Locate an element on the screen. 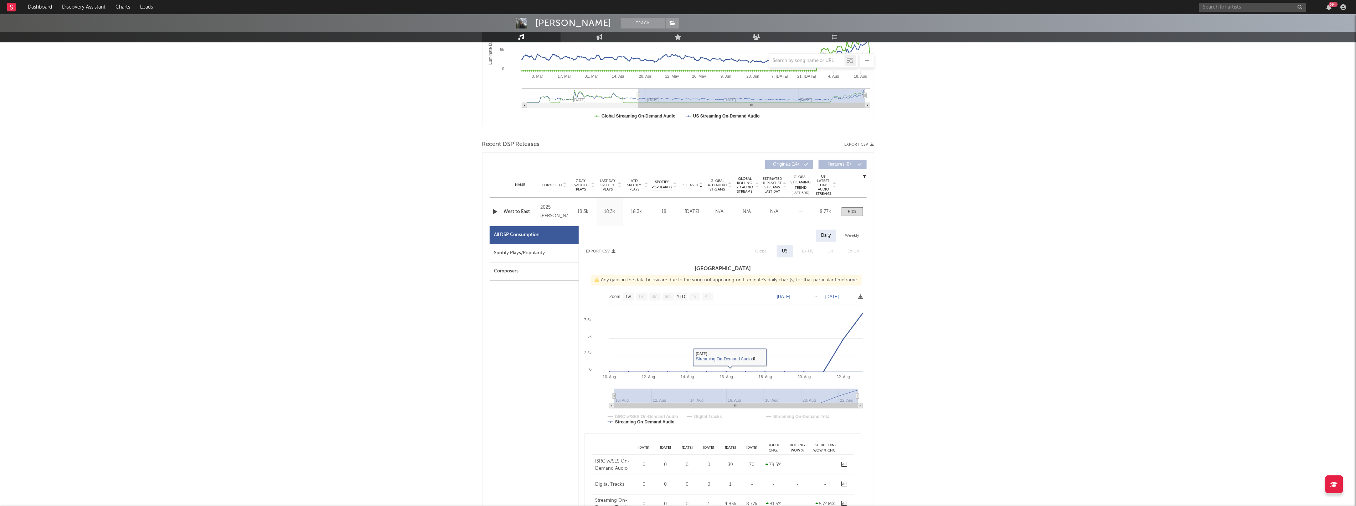  text: 3m is located at coordinates (654, 297).